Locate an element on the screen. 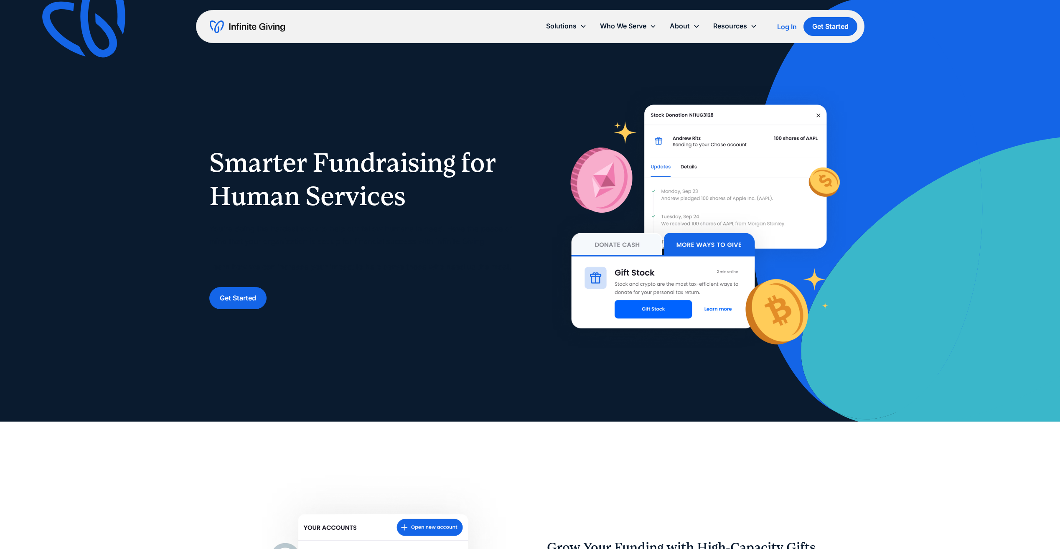  h1: Smarter Fundraising for Human Services is located at coordinates (361, 179).